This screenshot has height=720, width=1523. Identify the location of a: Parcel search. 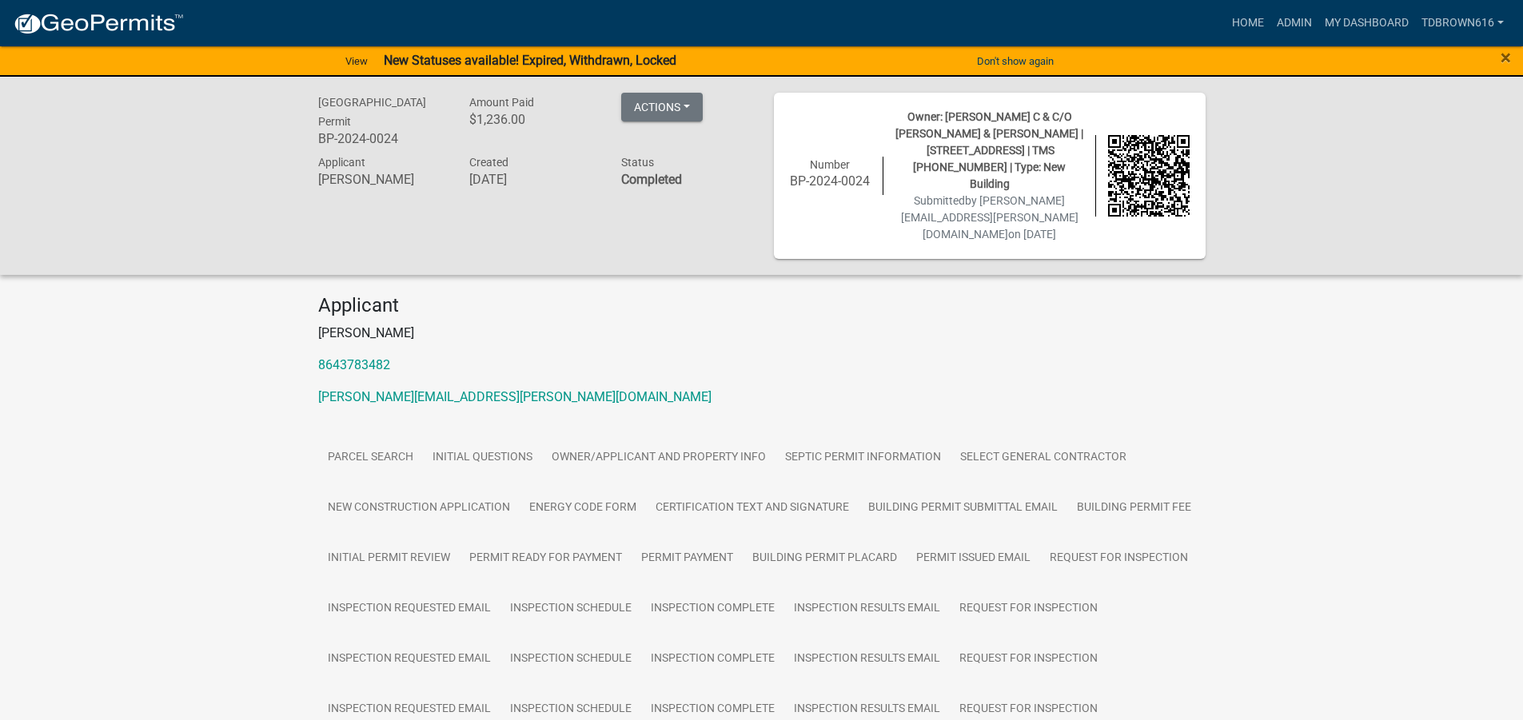
(370, 458).